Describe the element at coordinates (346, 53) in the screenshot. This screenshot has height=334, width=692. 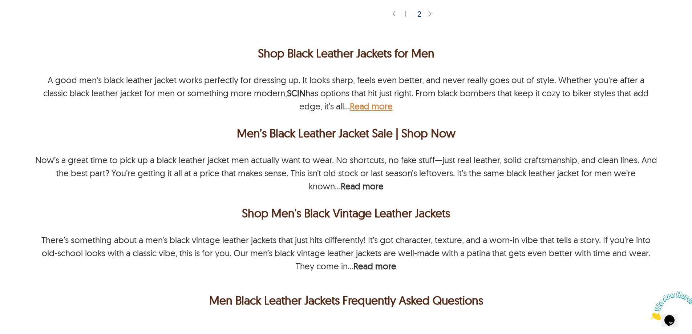
I see `p: Shop Black Leather Jackets for Men` at that location.